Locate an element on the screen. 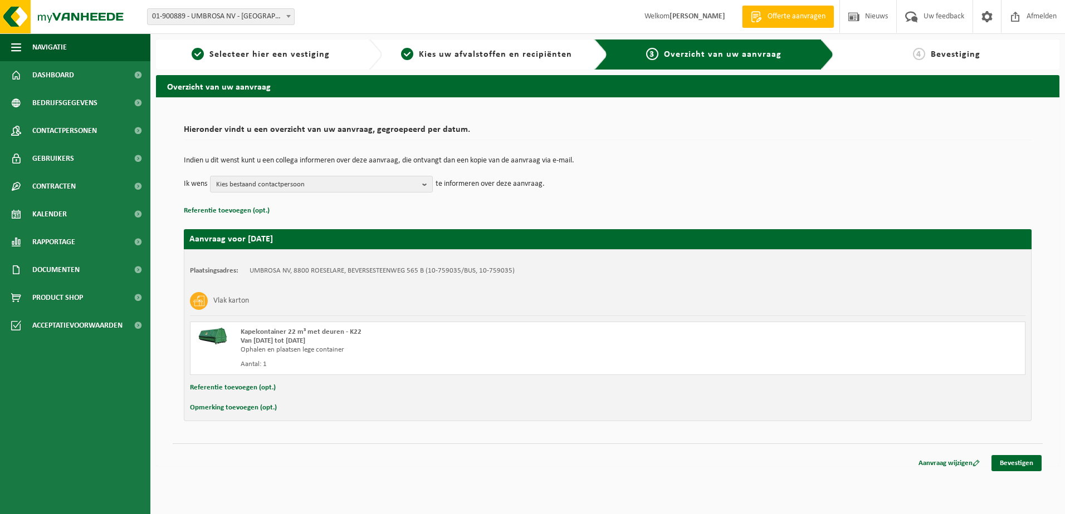  span: Contracten is located at coordinates (54, 187).